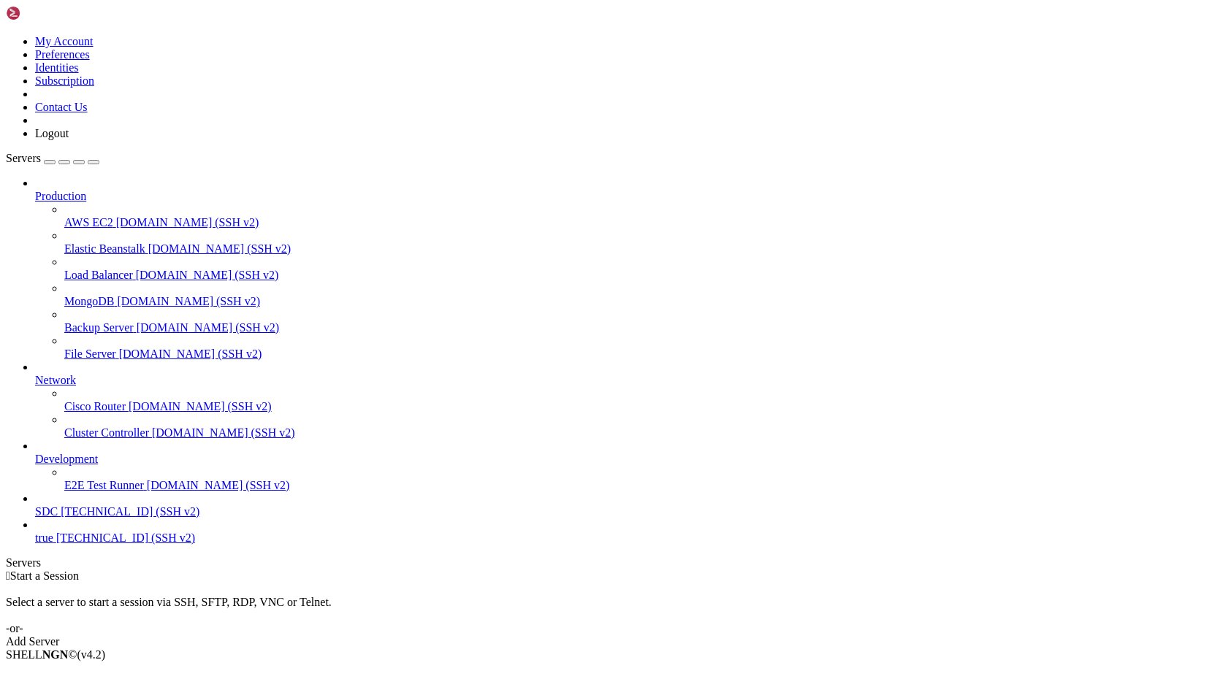 The image size is (1212, 687). Describe the element at coordinates (89, 301) in the screenshot. I see `span: MongoDB` at that location.